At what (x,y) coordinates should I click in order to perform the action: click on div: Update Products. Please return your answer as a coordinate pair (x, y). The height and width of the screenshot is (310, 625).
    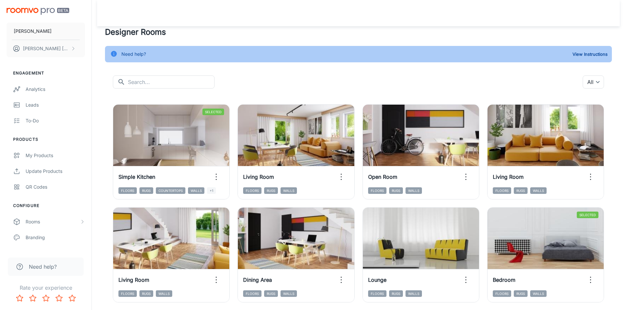
    Looking at the image, I should click on (55, 171).